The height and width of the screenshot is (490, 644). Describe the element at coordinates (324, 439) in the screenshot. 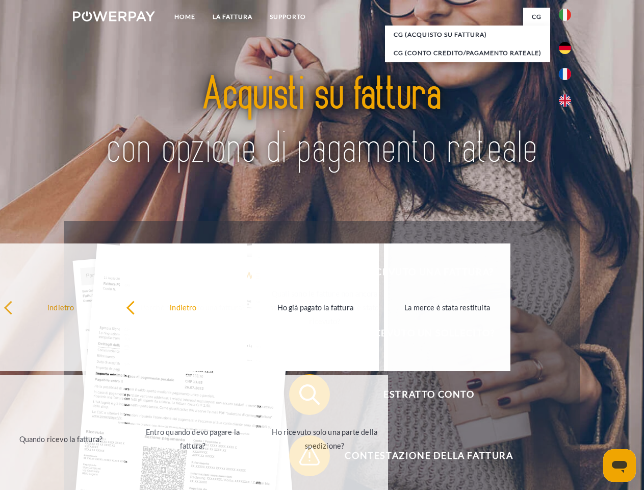

I see `div: Ho ricevuto solo una parte della spedizione?` at that location.